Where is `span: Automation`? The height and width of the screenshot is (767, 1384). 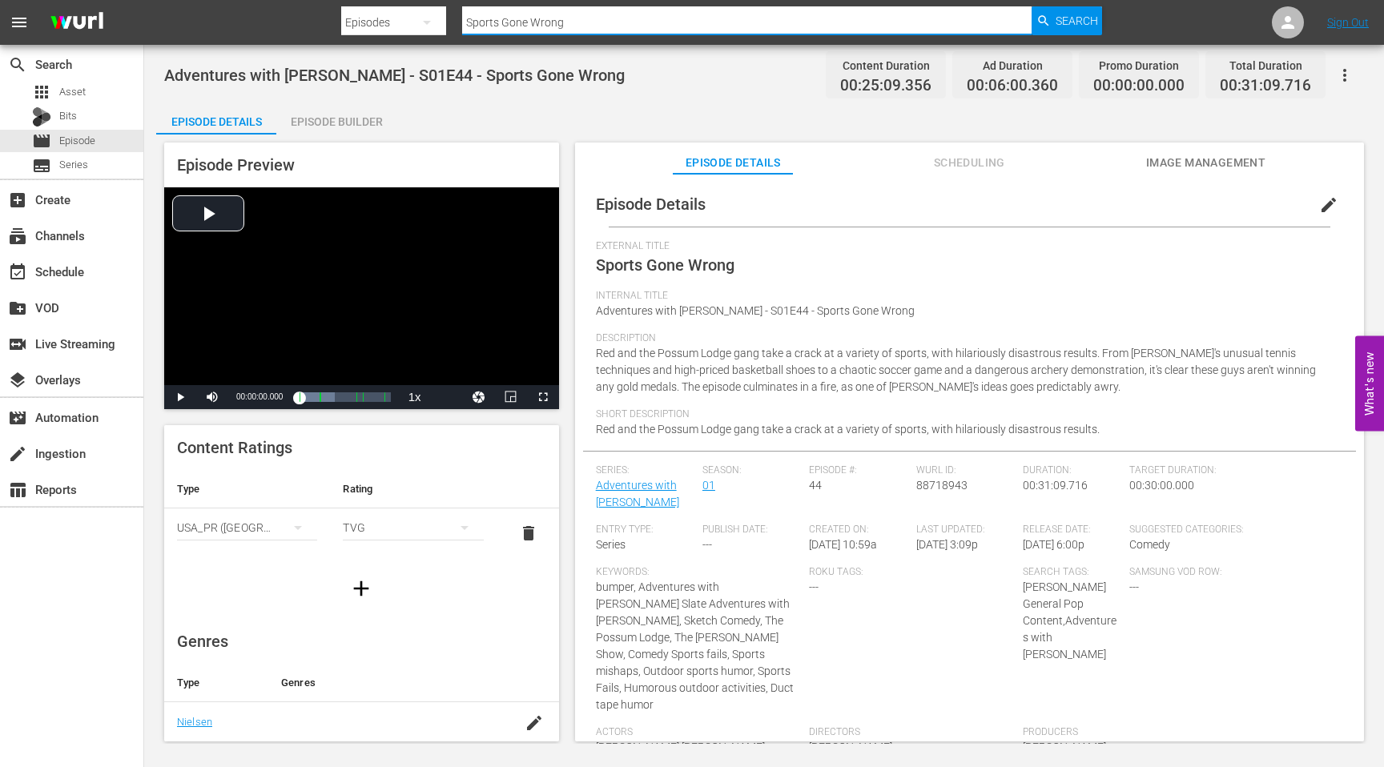
span: Automation is located at coordinates (18, 418).